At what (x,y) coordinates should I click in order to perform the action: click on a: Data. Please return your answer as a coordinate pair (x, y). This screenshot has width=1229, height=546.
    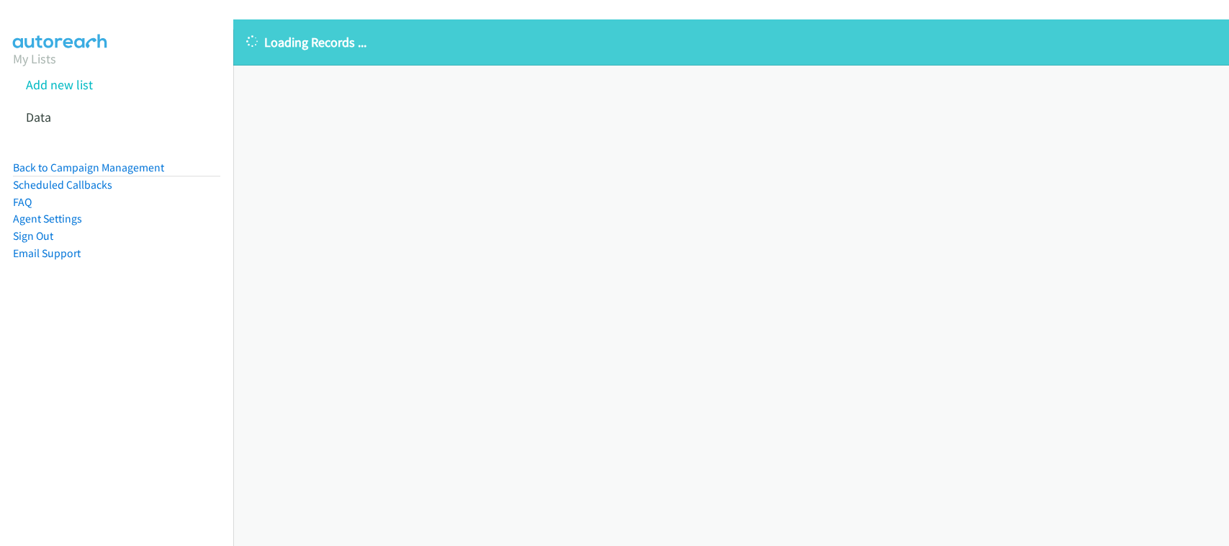
    Looking at the image, I should click on (38, 117).